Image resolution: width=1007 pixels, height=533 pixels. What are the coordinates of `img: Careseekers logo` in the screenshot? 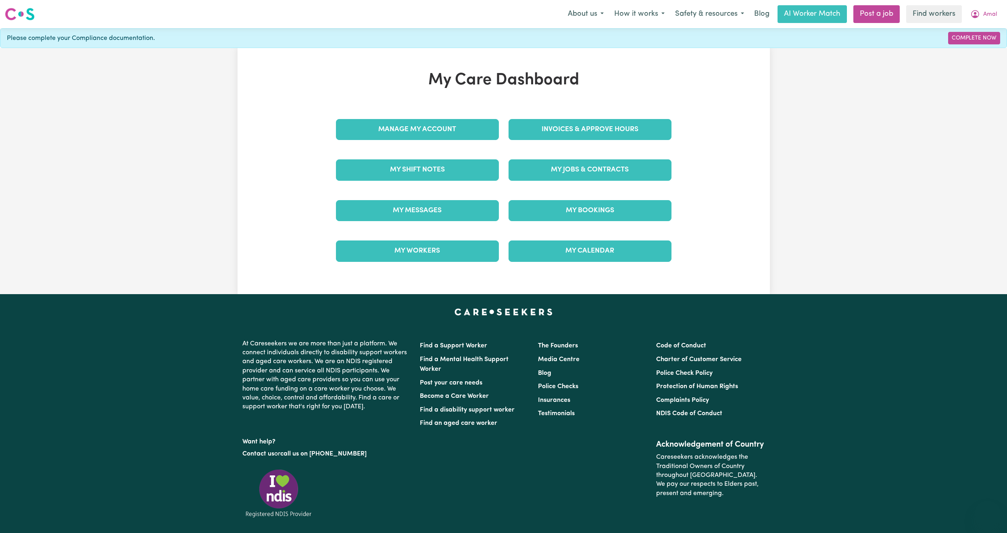 It's located at (20, 14).